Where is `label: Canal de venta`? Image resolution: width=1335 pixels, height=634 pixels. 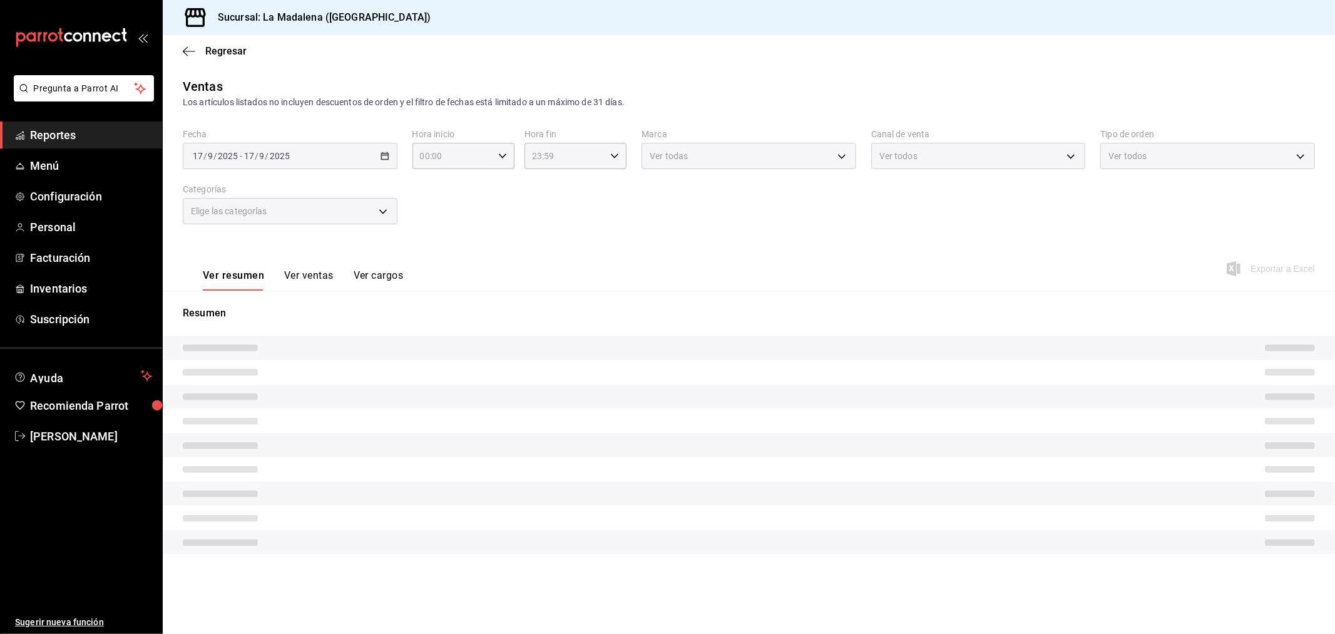
label: Canal de venta is located at coordinates (979, 135).